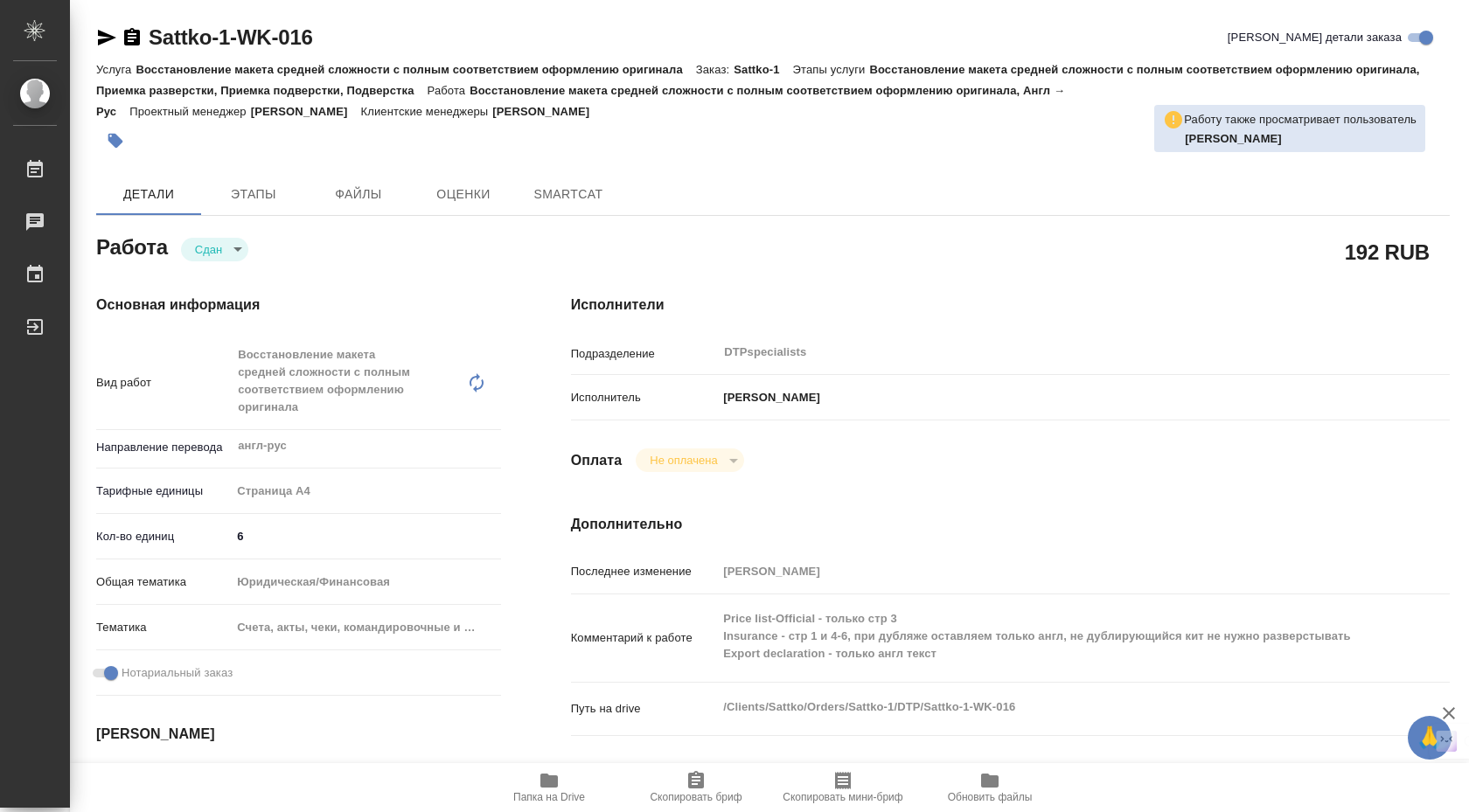 Image resolution: width=1469 pixels, height=812 pixels. What do you see at coordinates (132, 38) in the screenshot?
I see `button: Скопировать ссылку` at bounding box center [132, 38].